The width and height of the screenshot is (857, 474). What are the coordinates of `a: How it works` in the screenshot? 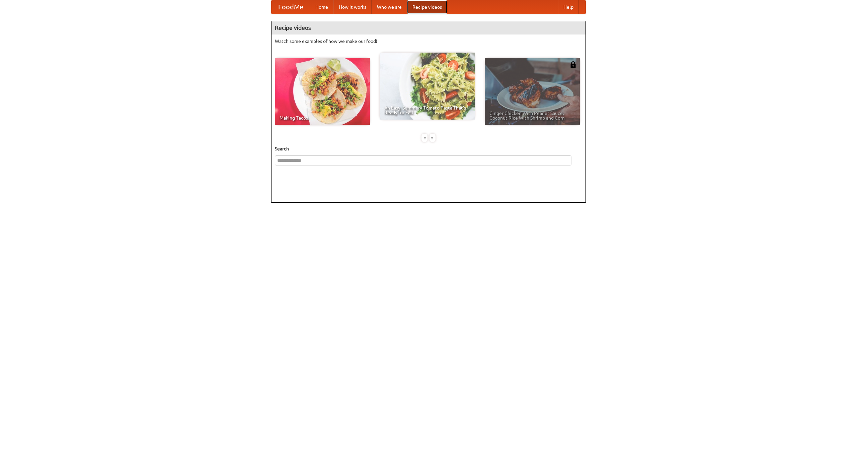 It's located at (353, 7).